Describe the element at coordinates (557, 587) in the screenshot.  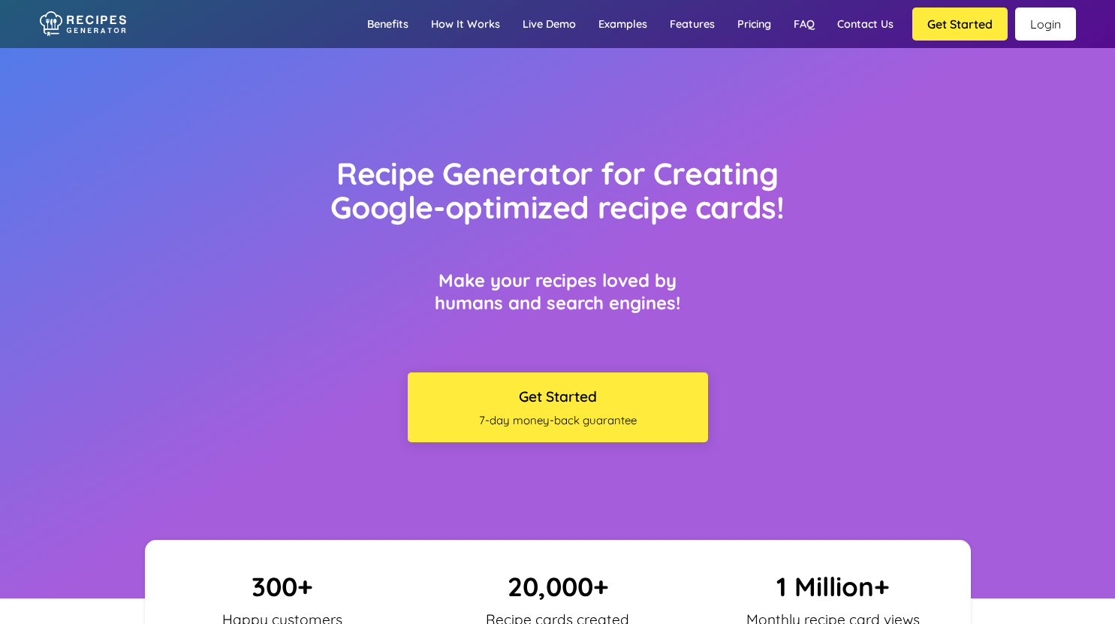
I see `p: 20,000+` at that location.